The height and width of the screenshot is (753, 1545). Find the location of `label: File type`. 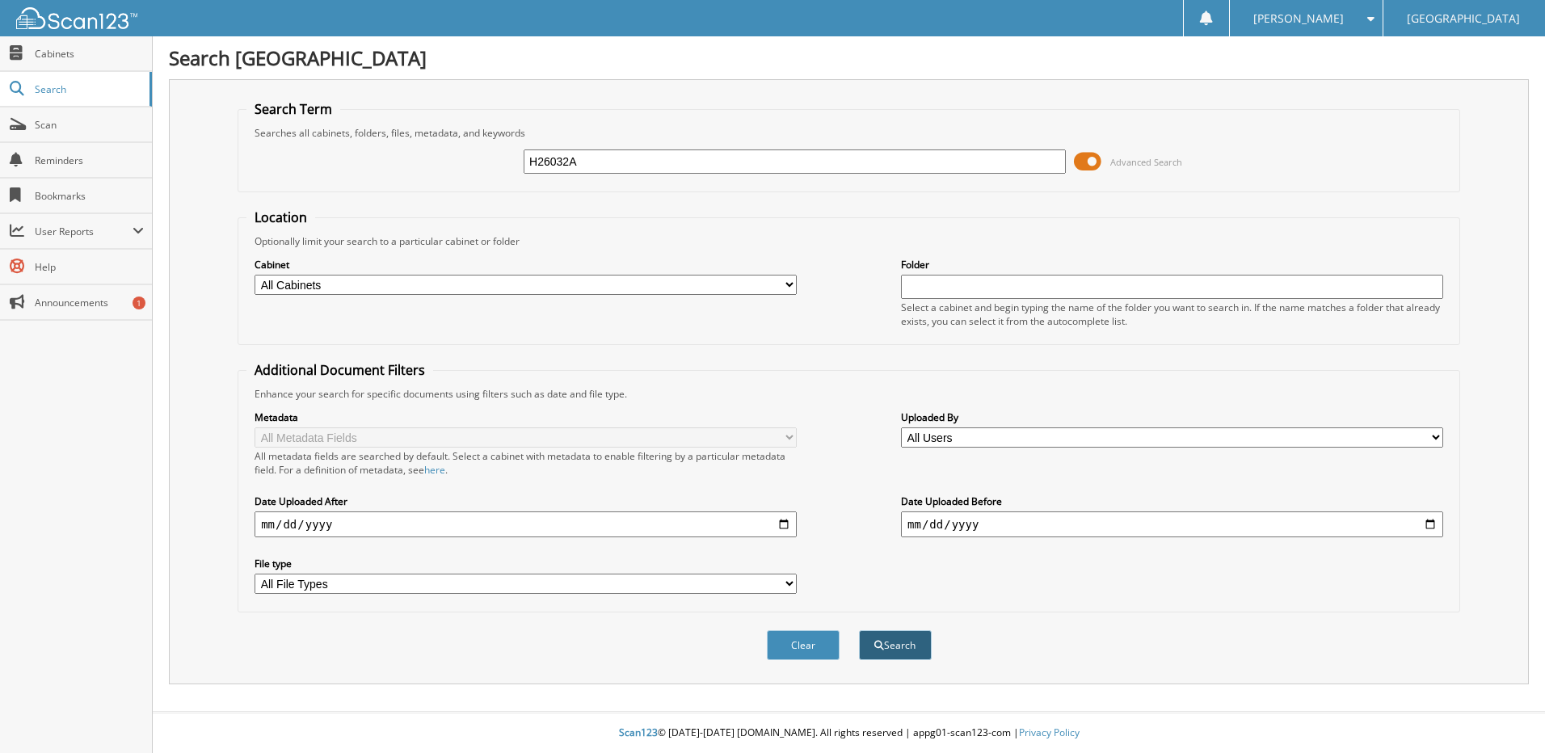

label: File type is located at coordinates (525, 563).